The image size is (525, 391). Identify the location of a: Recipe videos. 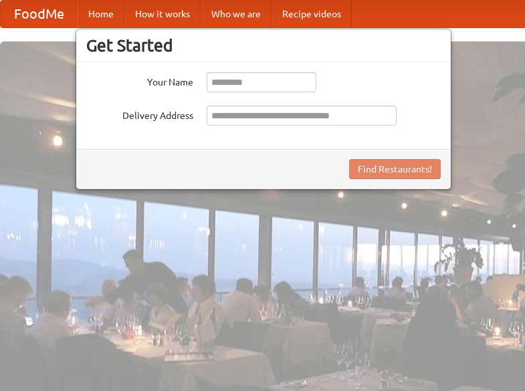
(312, 14).